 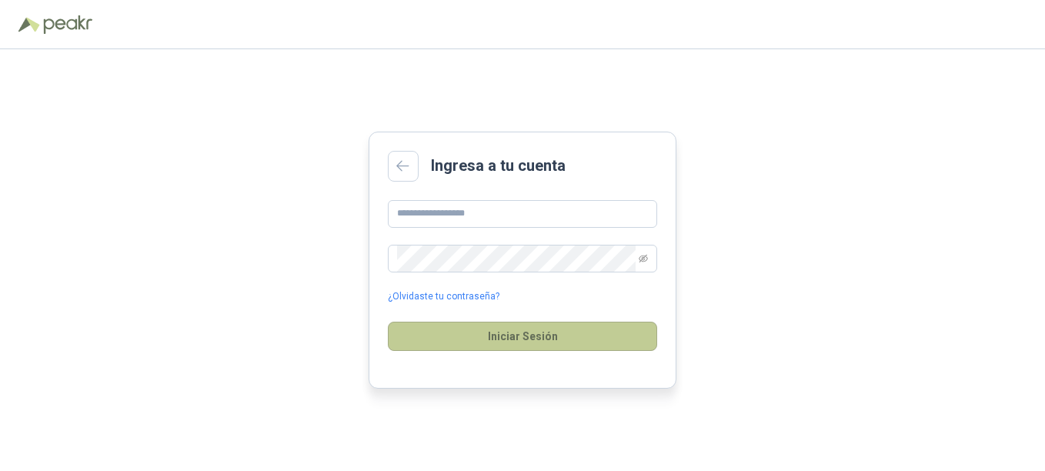 What do you see at coordinates (498, 165) in the screenshot?
I see `h2: Ingresa a tu cuenta` at bounding box center [498, 165].